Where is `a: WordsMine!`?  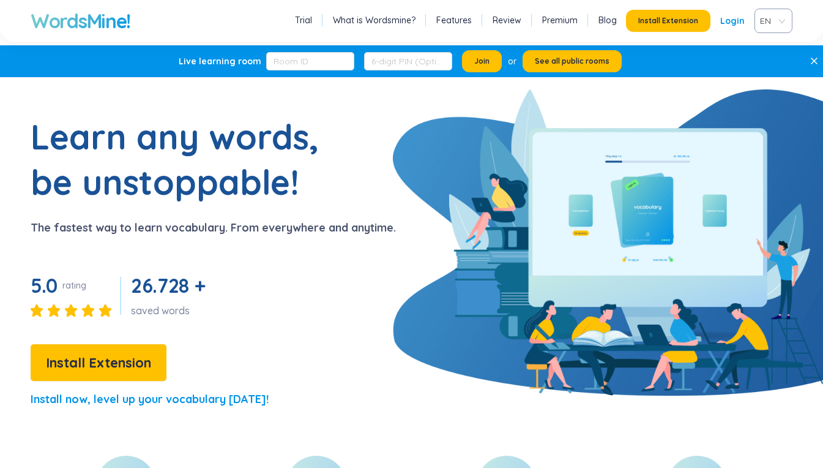 a: WordsMine! is located at coordinates (80, 21).